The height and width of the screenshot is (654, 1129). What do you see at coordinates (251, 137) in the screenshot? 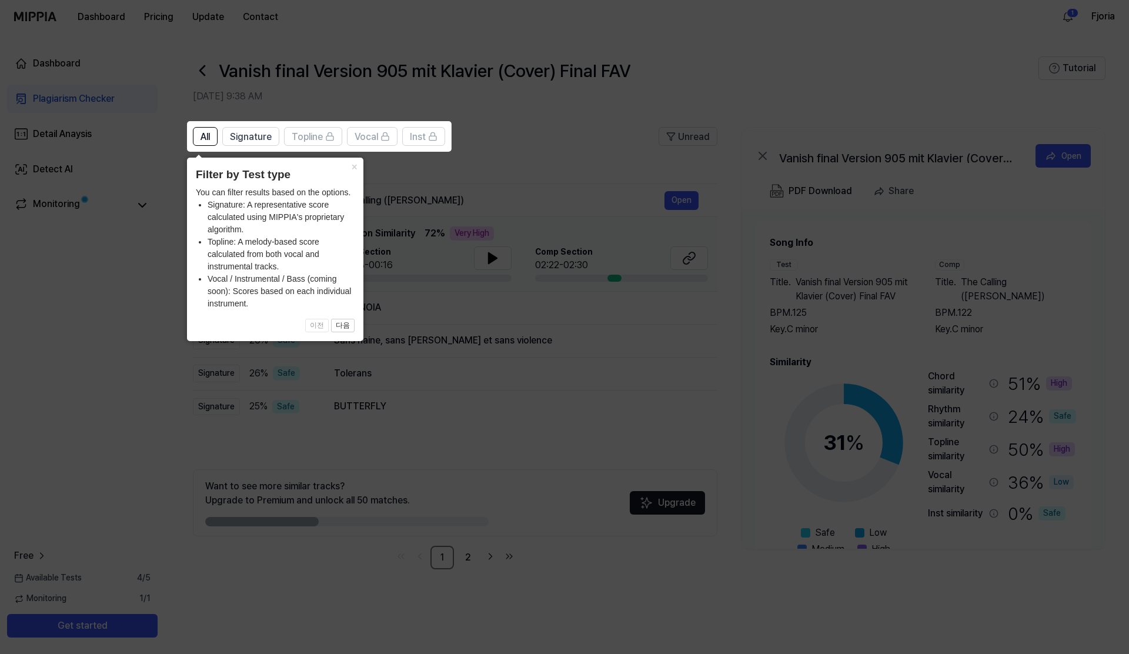
I see `span: Signature` at bounding box center [251, 137].